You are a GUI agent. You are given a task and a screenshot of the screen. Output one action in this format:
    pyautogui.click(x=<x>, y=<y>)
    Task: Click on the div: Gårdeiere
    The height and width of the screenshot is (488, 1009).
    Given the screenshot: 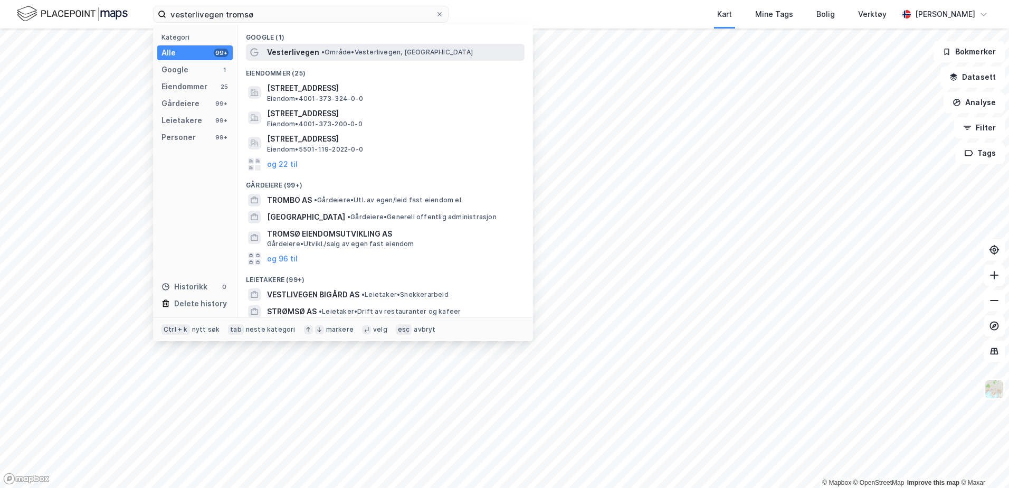 What is the action you would take?
    pyautogui.click(x=180, y=103)
    